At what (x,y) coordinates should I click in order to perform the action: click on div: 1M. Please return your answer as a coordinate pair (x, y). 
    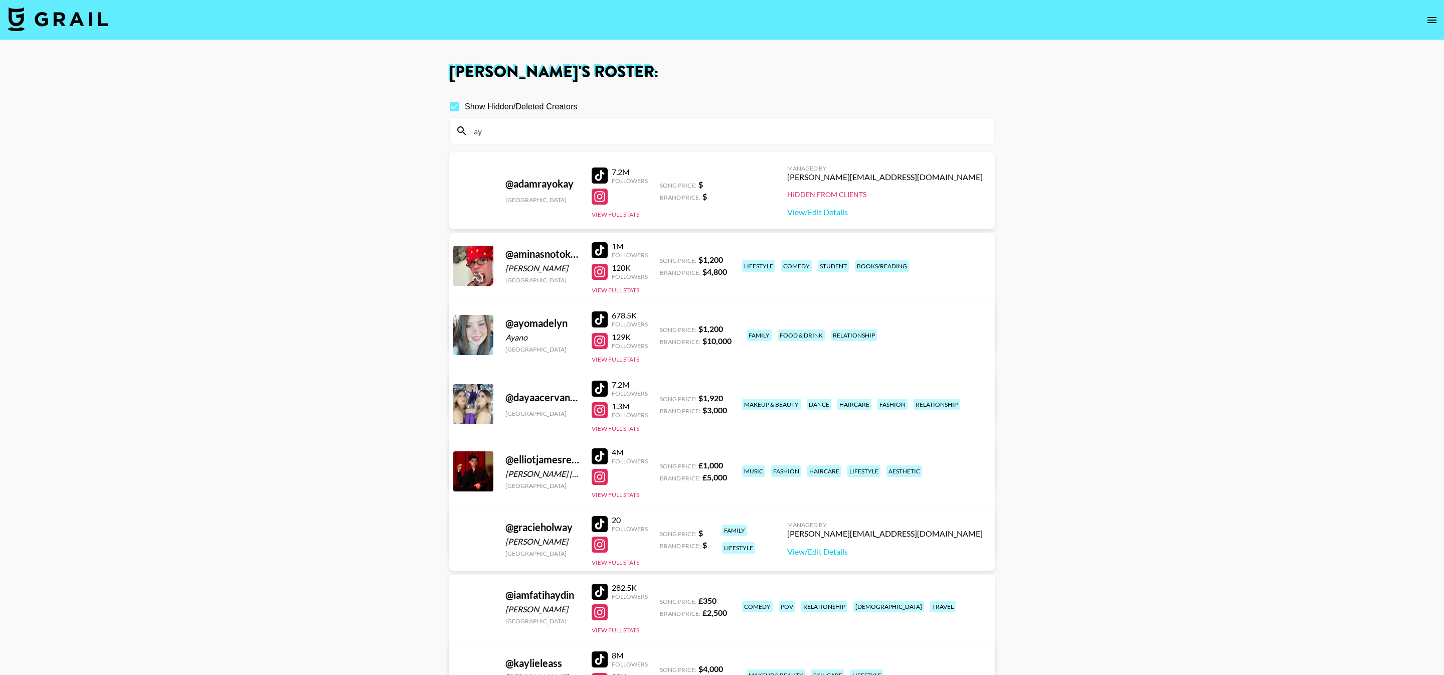
    Looking at the image, I should click on (630, 246).